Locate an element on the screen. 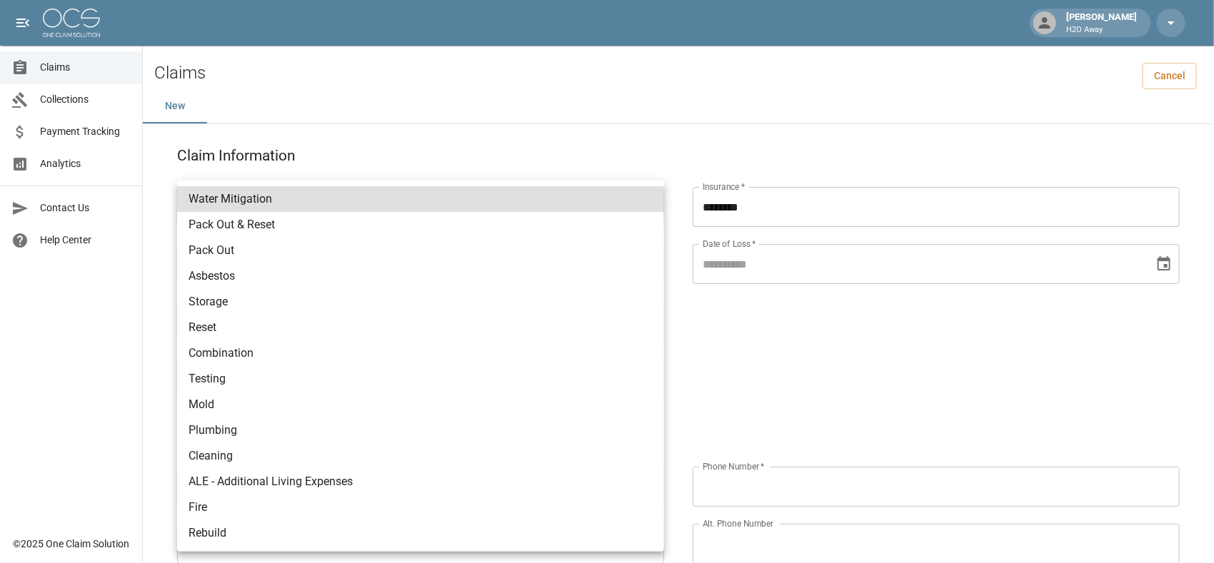  li: Cleaning is located at coordinates (420, 456).